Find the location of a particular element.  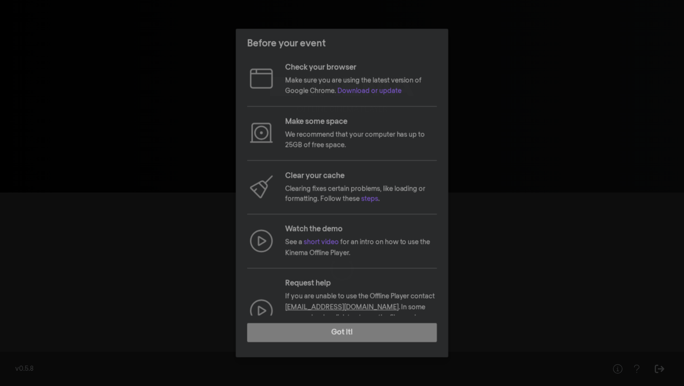

a: steps is located at coordinates (370, 199).